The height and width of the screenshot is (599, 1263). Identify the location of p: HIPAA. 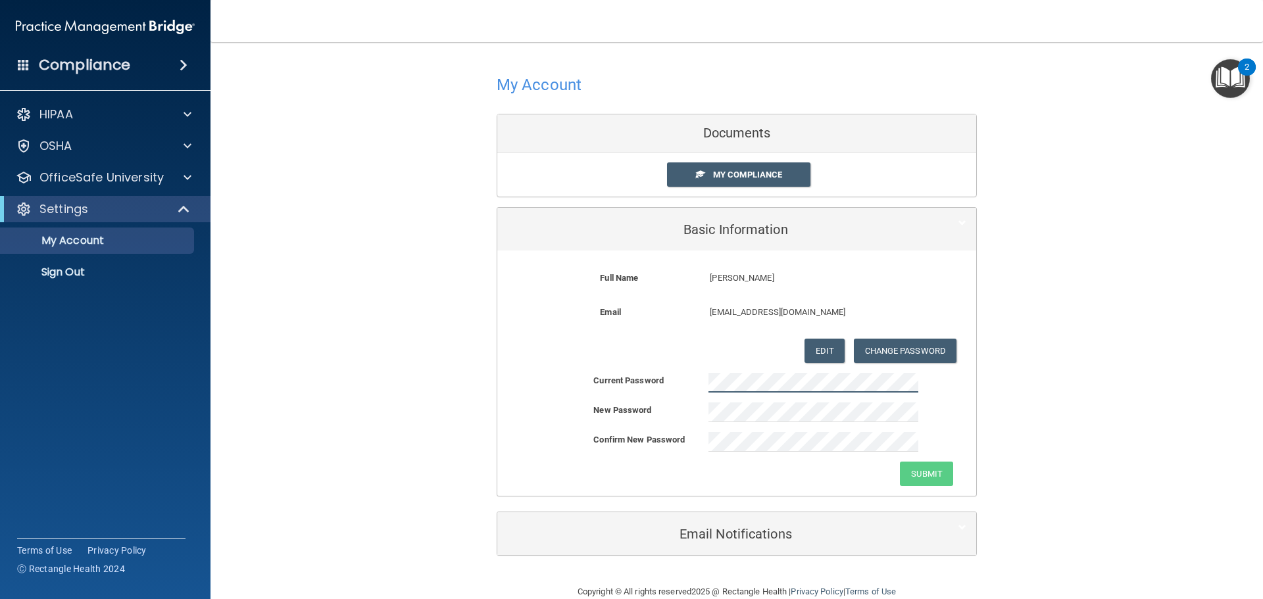
(56, 114).